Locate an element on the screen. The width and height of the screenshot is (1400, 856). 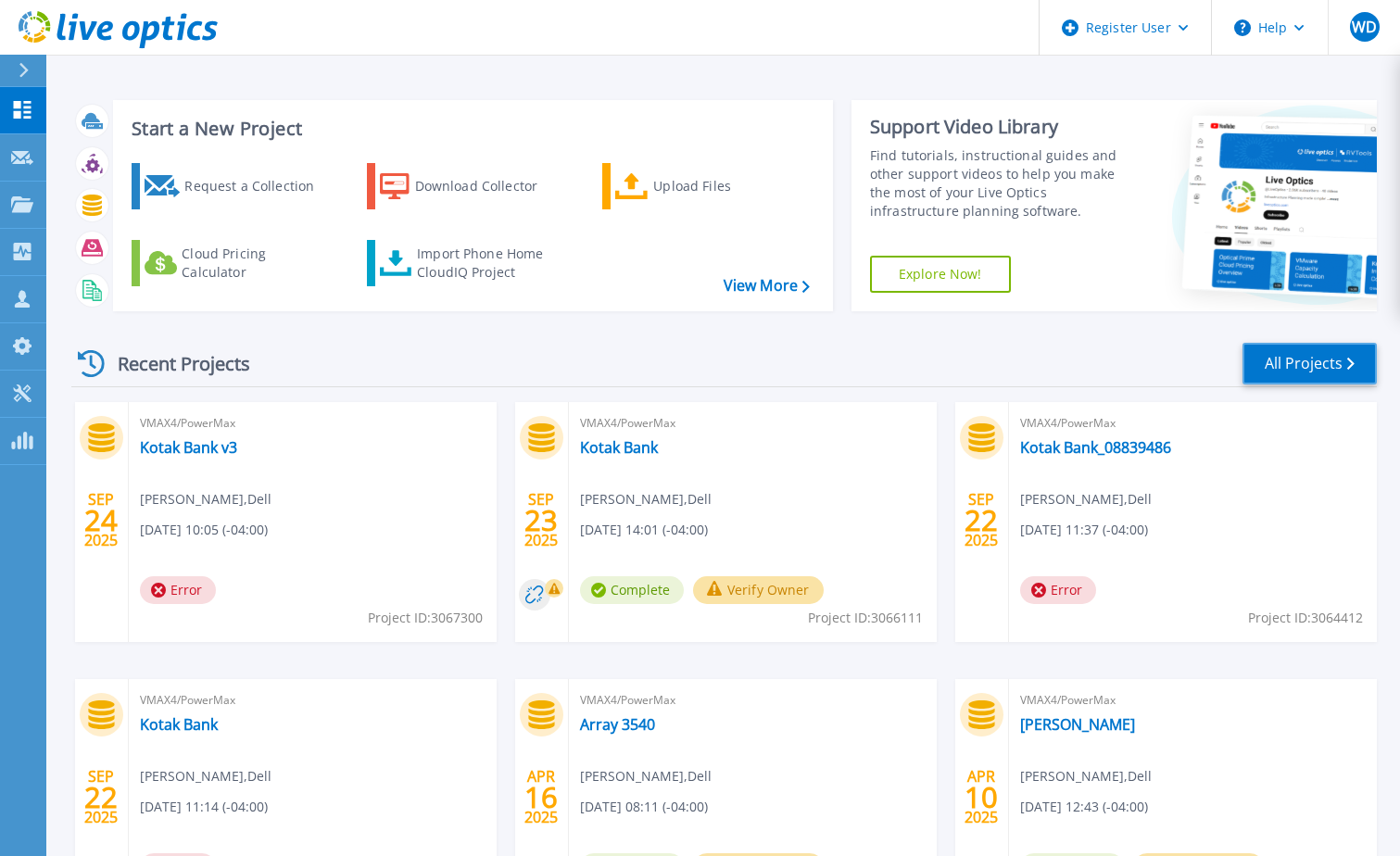
div: Download Collector is located at coordinates (489, 187).